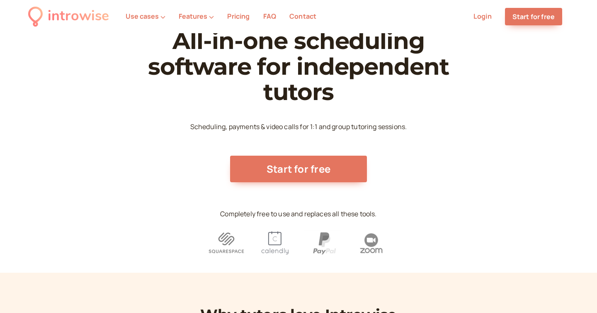 This screenshot has height=313, width=597. What do you see at coordinates (269, 16) in the screenshot?
I see `a: FAQ` at bounding box center [269, 16].